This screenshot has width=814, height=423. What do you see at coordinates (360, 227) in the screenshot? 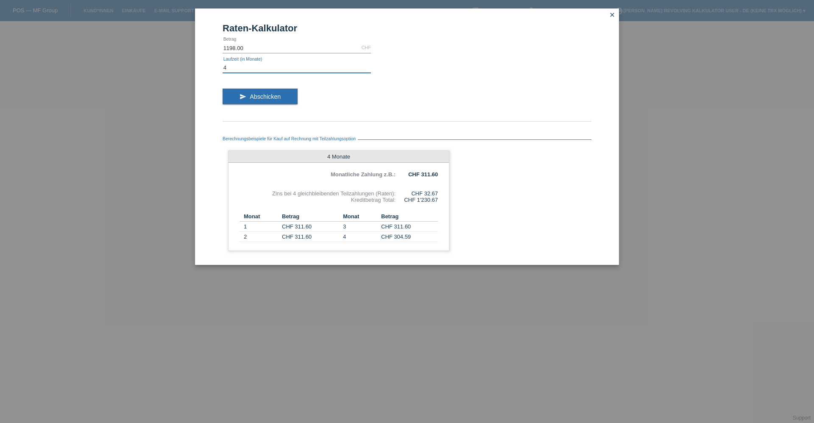
I see `td: 3` at bounding box center [360, 227].